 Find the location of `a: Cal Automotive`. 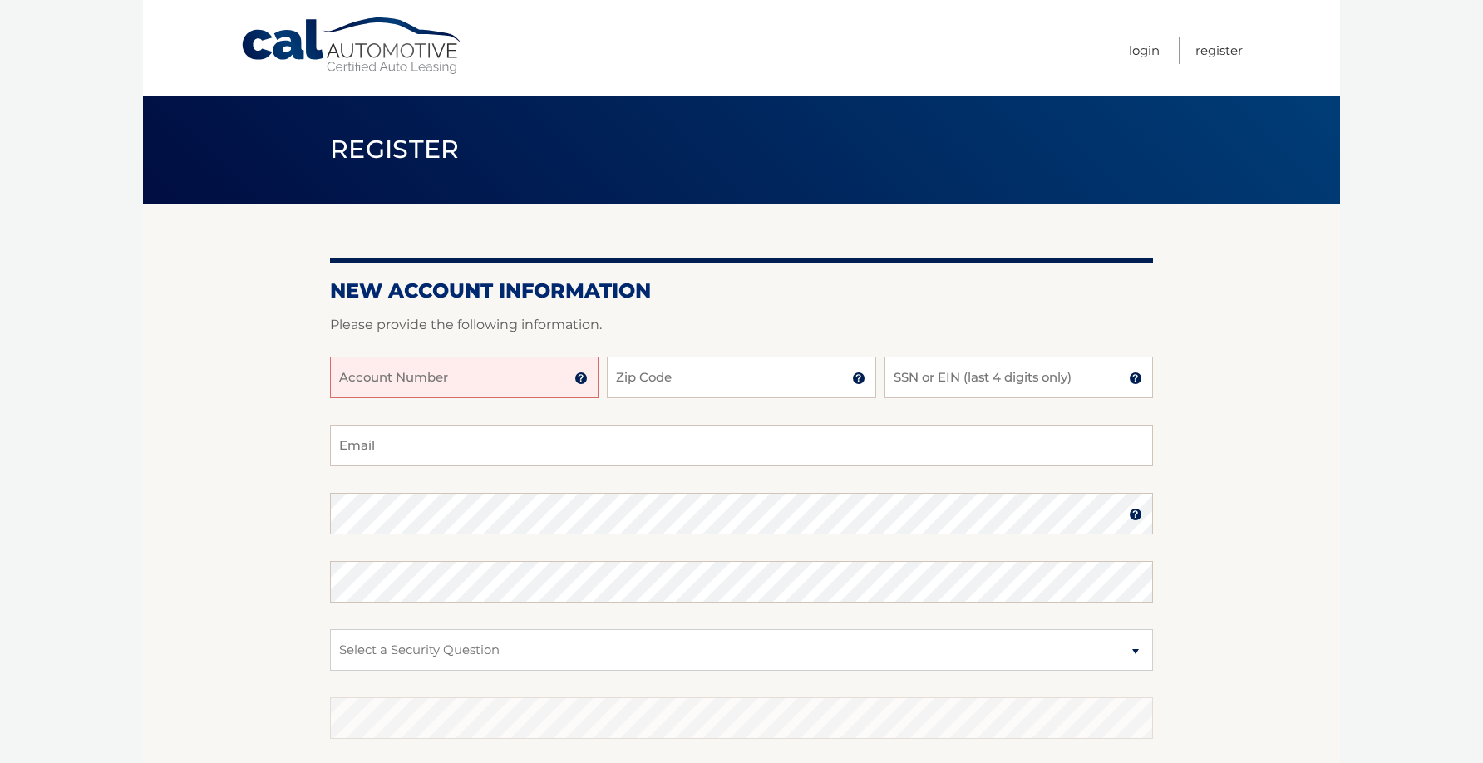

a: Cal Automotive is located at coordinates (352, 46).